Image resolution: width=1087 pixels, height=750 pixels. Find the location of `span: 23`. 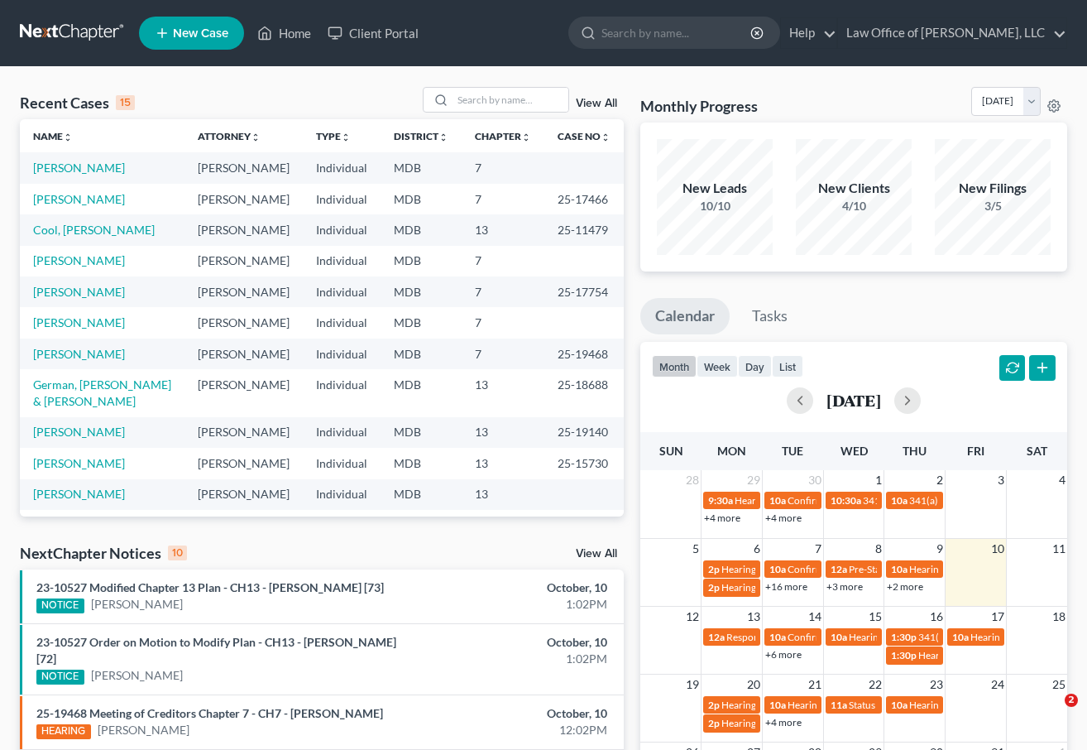

span: 23 is located at coordinates (937, 684).